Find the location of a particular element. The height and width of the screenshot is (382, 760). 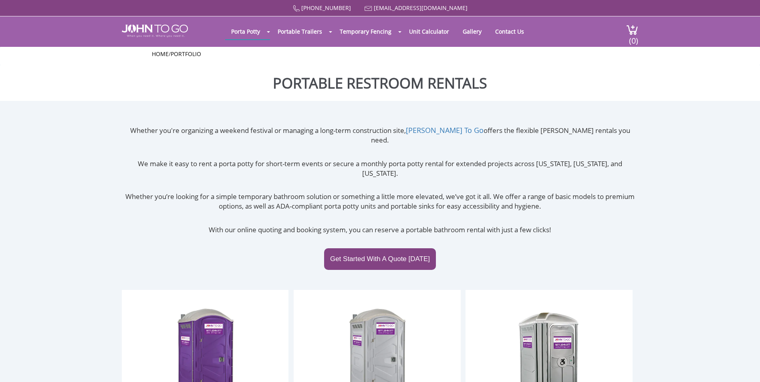

a: Gallery is located at coordinates (472, 31).